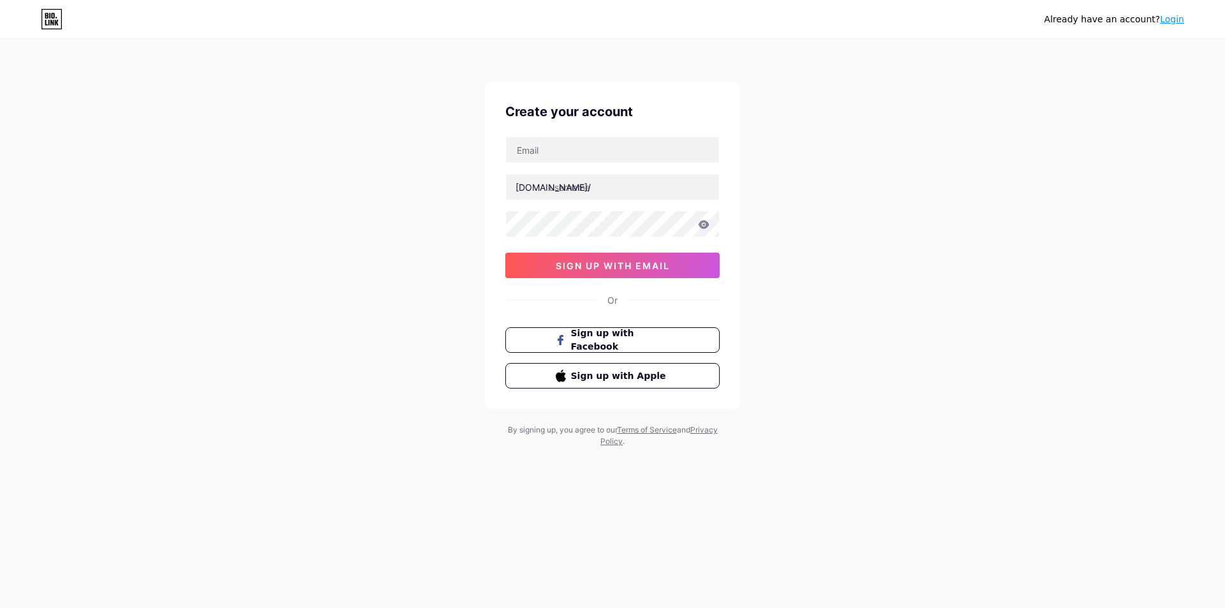  What do you see at coordinates (612, 150) in the screenshot?
I see `input: Email` at bounding box center [612, 150].